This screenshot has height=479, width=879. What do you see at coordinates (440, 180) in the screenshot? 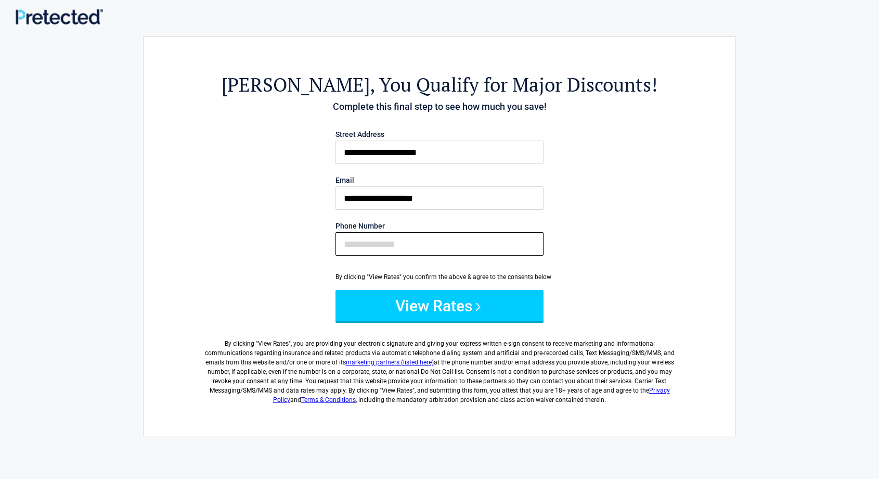
I see `label: Email` at bounding box center [440, 180].